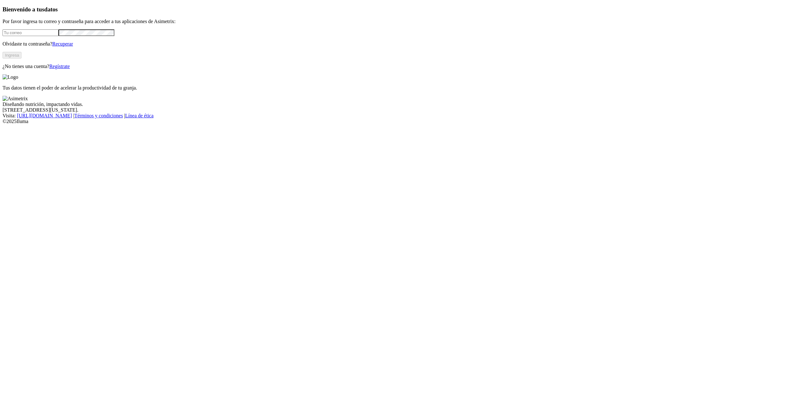  What do you see at coordinates (405, 44) in the screenshot?
I see `p: Olvidaste tu contraseña?` at bounding box center [405, 44].